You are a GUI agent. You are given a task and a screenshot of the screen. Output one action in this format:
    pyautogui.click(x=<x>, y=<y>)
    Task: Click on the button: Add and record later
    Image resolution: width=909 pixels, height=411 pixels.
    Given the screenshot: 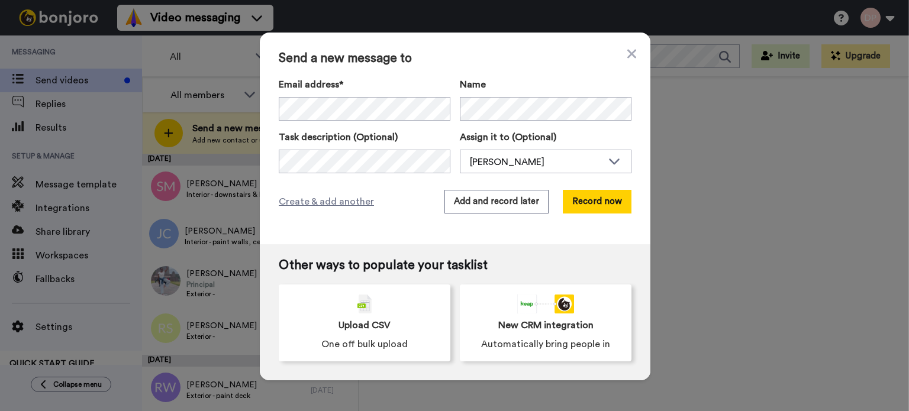 What is the action you would take?
    pyautogui.click(x=496, y=202)
    